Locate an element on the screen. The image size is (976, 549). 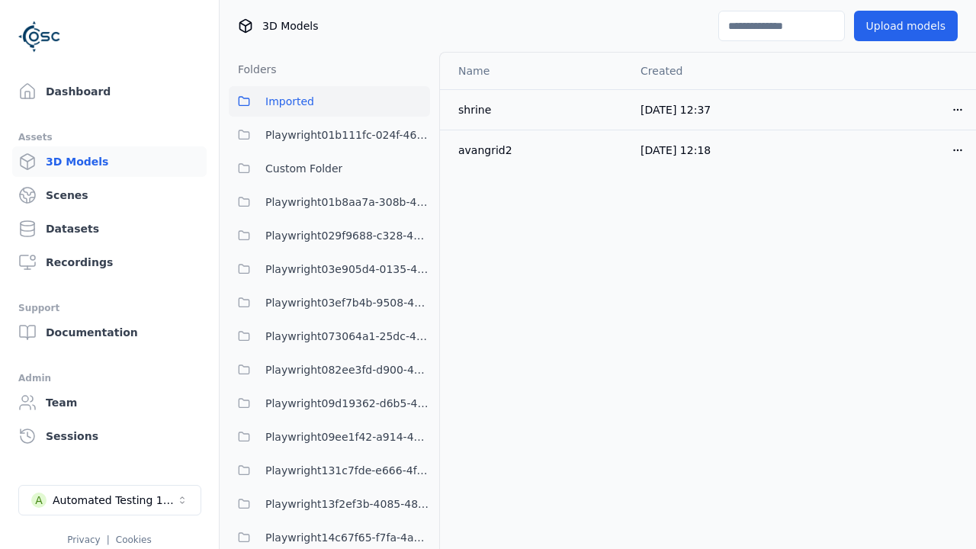
span: Playwright01b8aa7a-308b-4bdf-94f5-f3ea618c1f40 is located at coordinates (348, 202).